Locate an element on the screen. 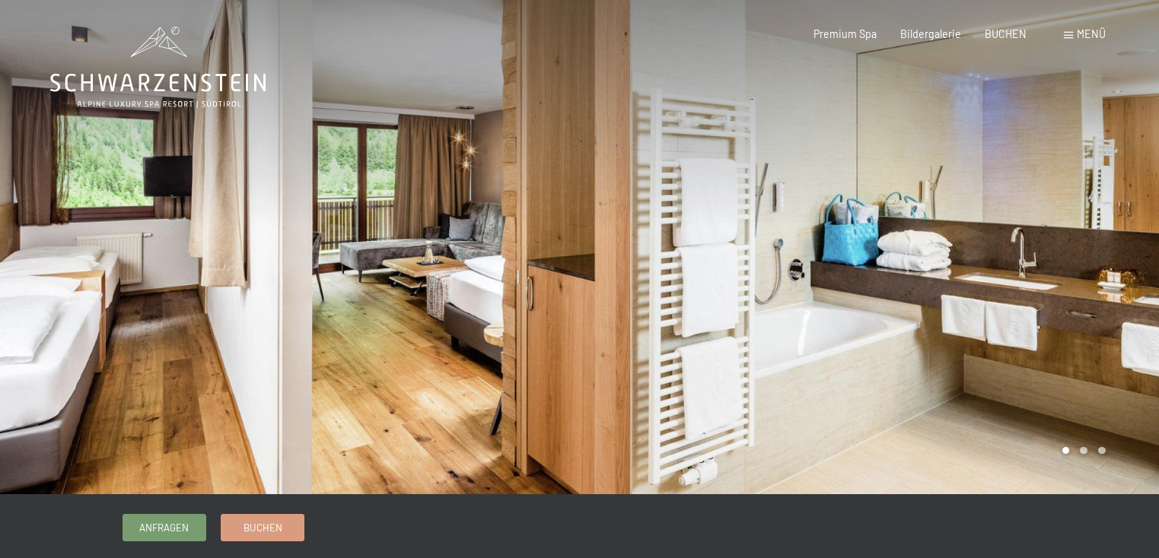 Image resolution: width=1159 pixels, height=558 pixels. span: Premium Spa is located at coordinates (845, 33).